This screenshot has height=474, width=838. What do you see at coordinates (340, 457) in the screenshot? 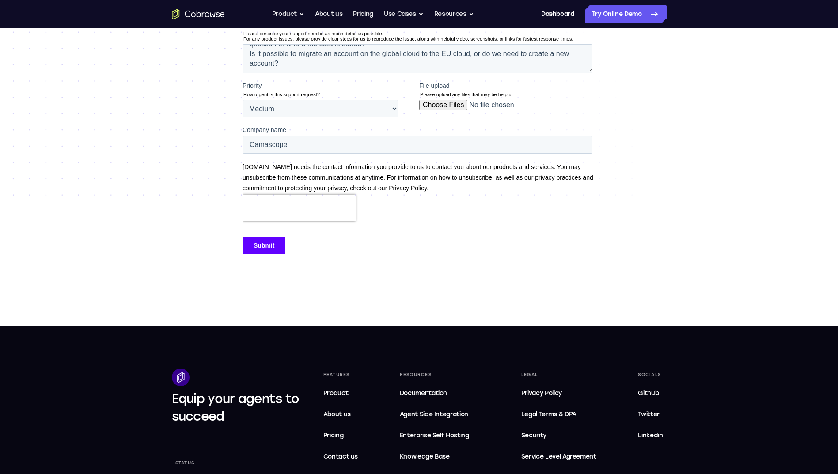
I see `span: Contact us` at bounding box center [340, 457].